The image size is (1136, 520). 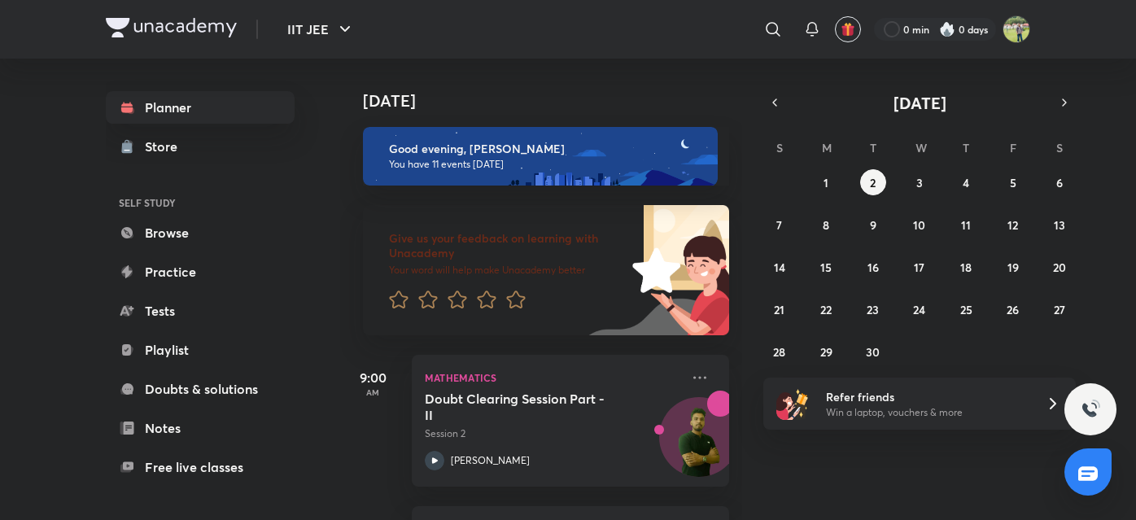 I want to click on abbr: September 27, 2025, so click(x=1059, y=309).